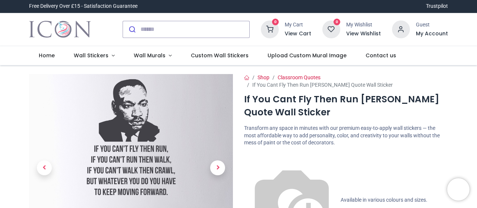 The width and height of the screenshot is (477, 208). What do you see at coordinates (363, 25) in the screenshot?
I see `div: My Wishlist` at bounding box center [363, 25].